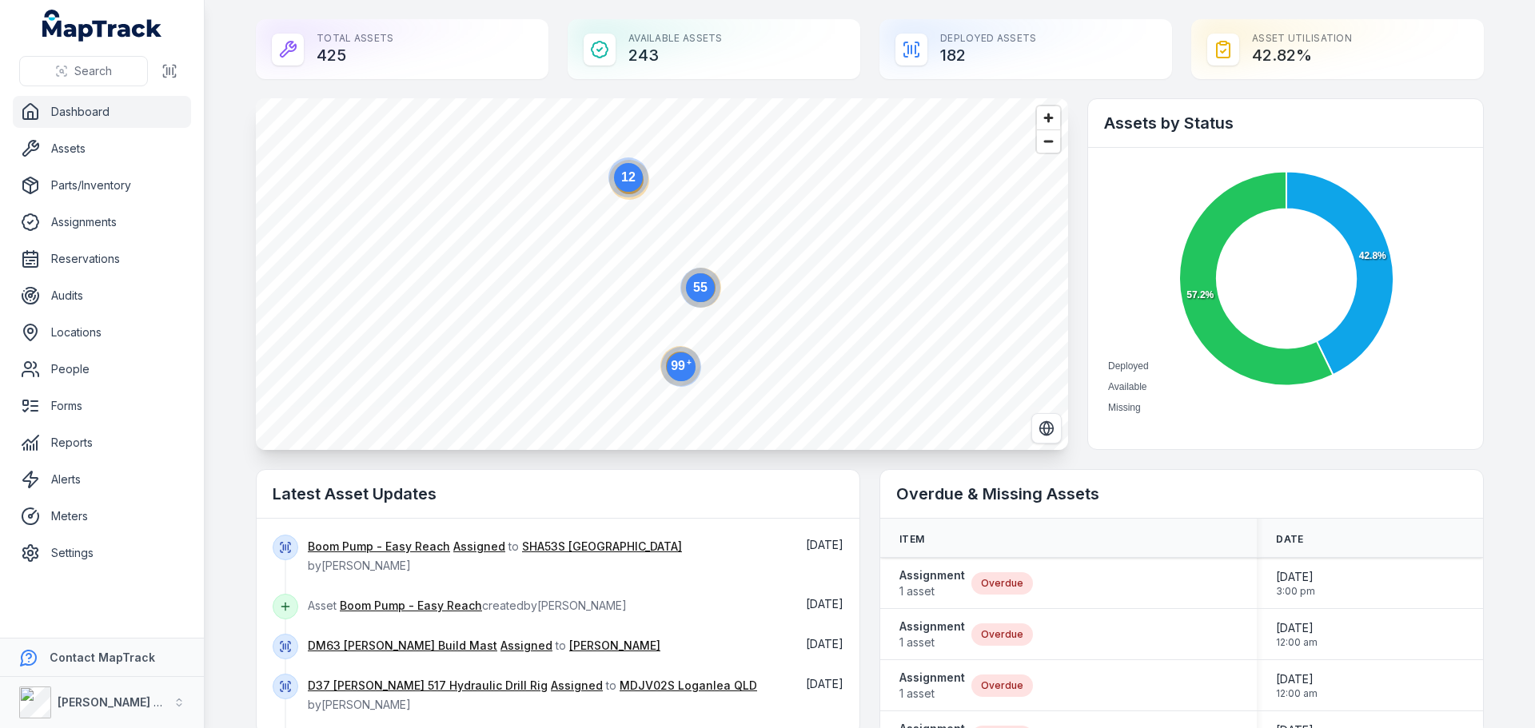 The width and height of the screenshot is (1535, 728). What do you see at coordinates (681, 365) in the screenshot?
I see `text: 99` at bounding box center [681, 365].